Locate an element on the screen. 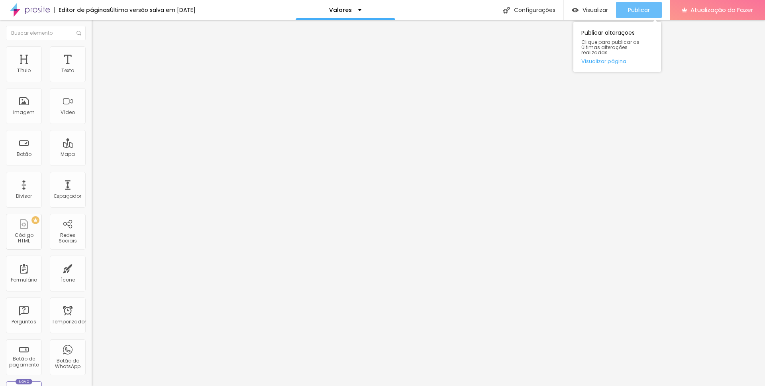 The image size is (765, 386). font: Publicar alterações is located at coordinates (608, 33).